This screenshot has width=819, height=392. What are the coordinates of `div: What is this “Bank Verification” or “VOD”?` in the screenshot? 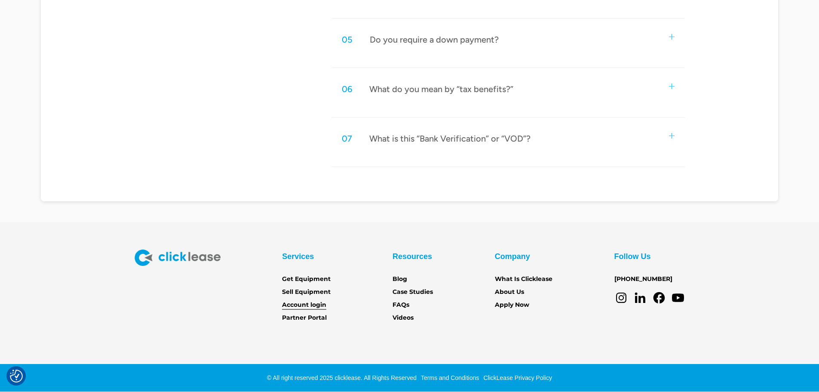 It's located at (450, 138).